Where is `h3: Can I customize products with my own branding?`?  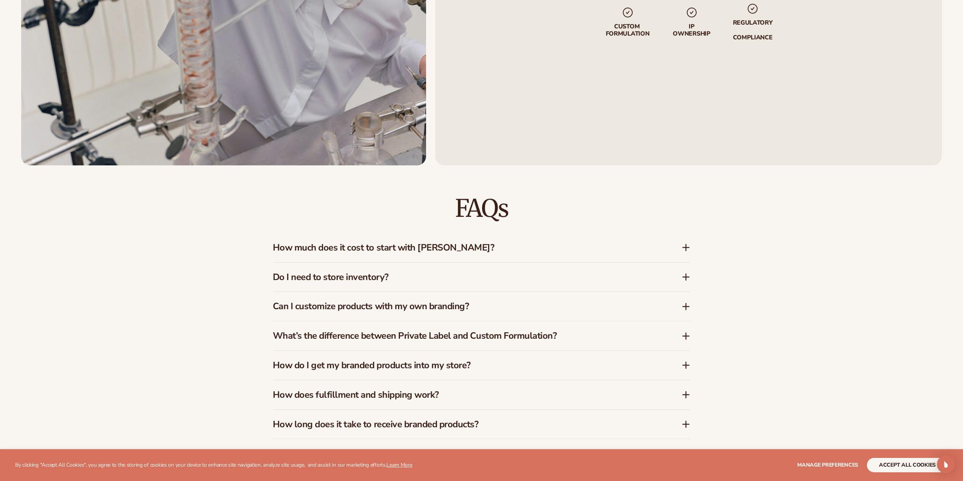 h3: Can I customize products with my own branding? is located at coordinates (466, 306).